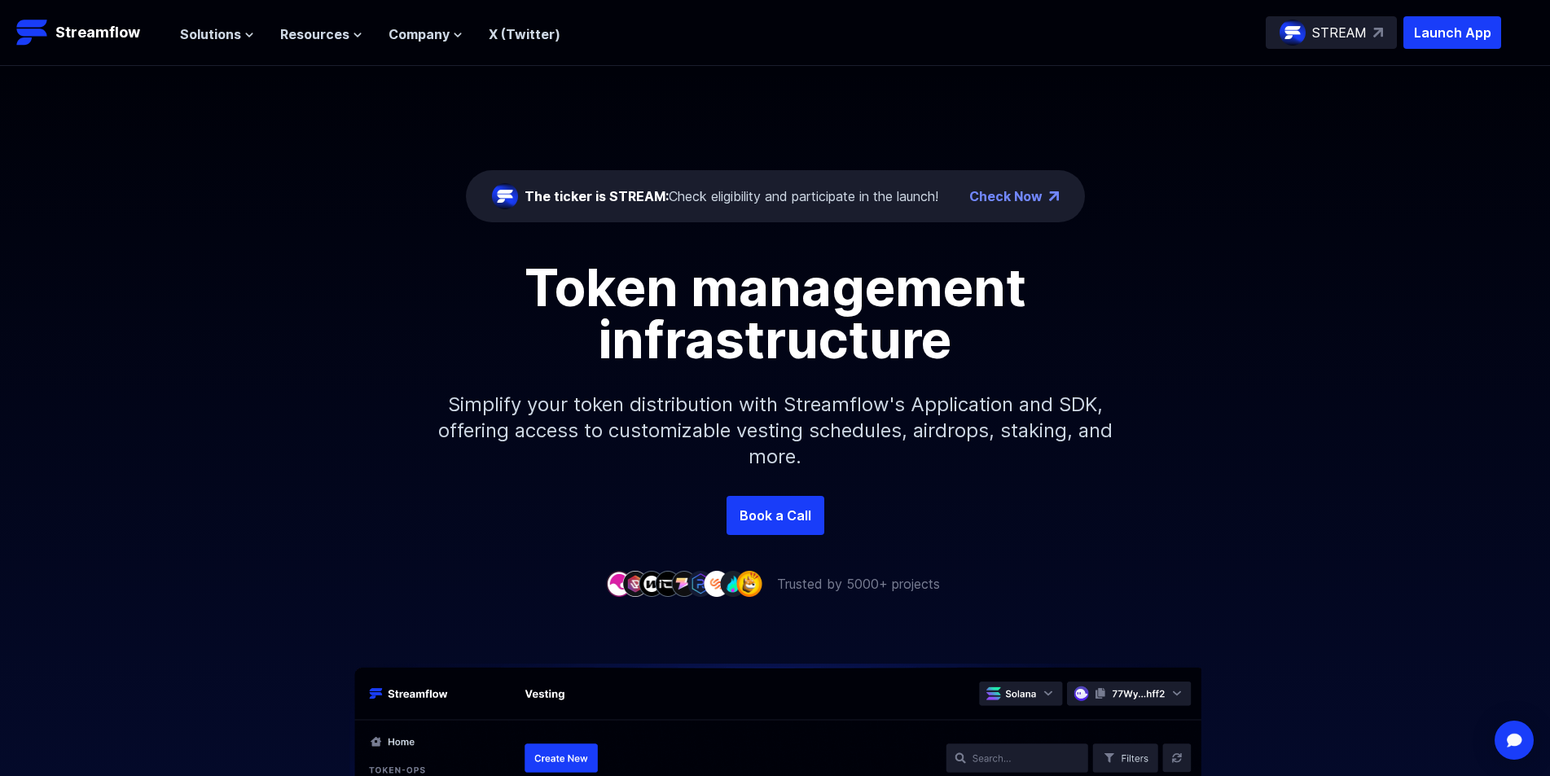  What do you see at coordinates (776, 431) in the screenshot?
I see `p: Simplify your token distribution with Streamflow's Application and SDK, offering access to custom...` at bounding box center [776, 431].